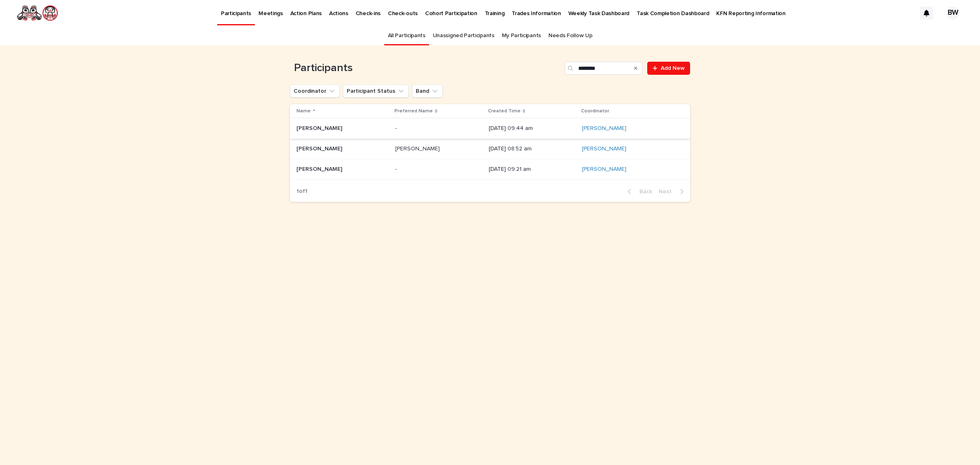  Describe the element at coordinates (376, 91) in the screenshot. I see `button: Participant Status` at that location.